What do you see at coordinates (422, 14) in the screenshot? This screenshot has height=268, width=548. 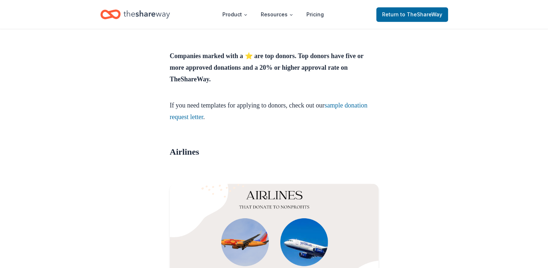 I see `span: to TheShareWay` at bounding box center [422, 14].